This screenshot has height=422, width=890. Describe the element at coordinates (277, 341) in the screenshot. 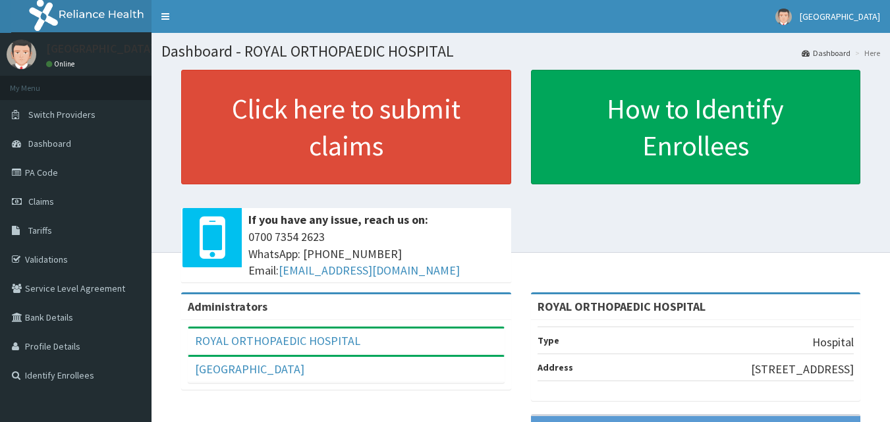

I see `a: ROYAL ORTHOPAEDIC HOSPITAL` at that location.